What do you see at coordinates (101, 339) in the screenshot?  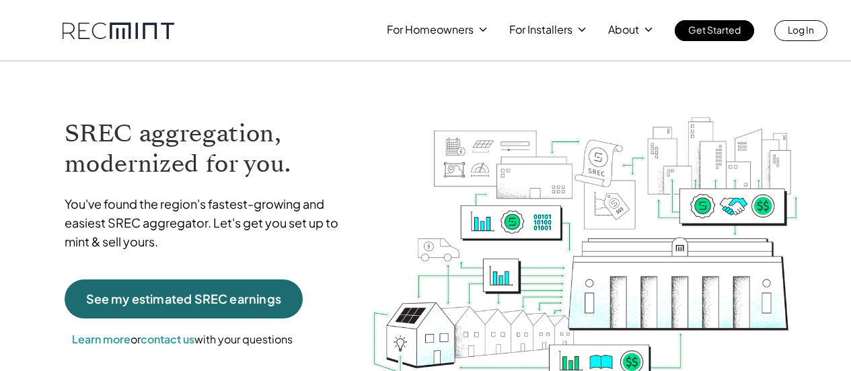 I see `a: Learn more` at bounding box center [101, 339].